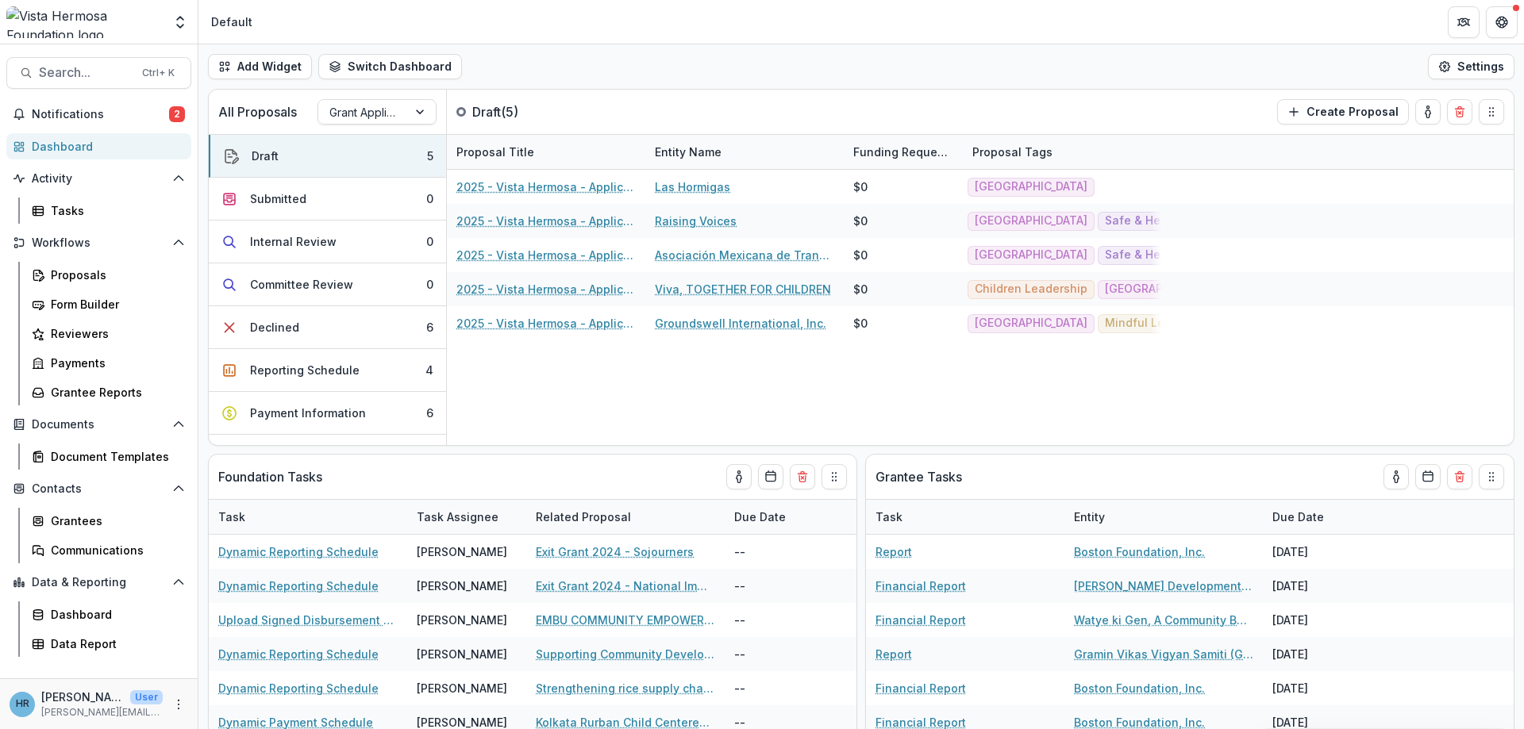 The height and width of the screenshot is (729, 1524). Describe the element at coordinates (108, 550) in the screenshot. I see `a: Communications` at that location.